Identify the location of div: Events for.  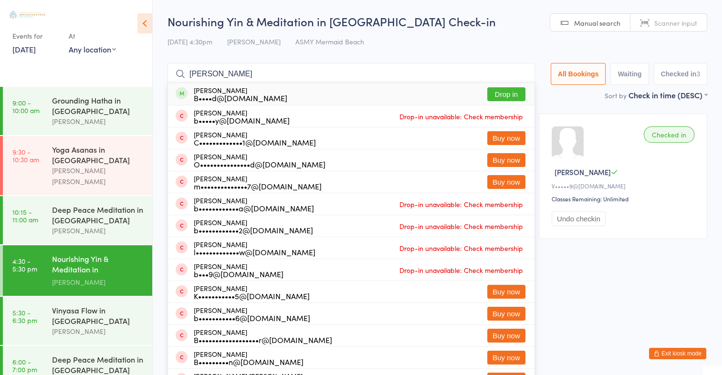
(36, 36).